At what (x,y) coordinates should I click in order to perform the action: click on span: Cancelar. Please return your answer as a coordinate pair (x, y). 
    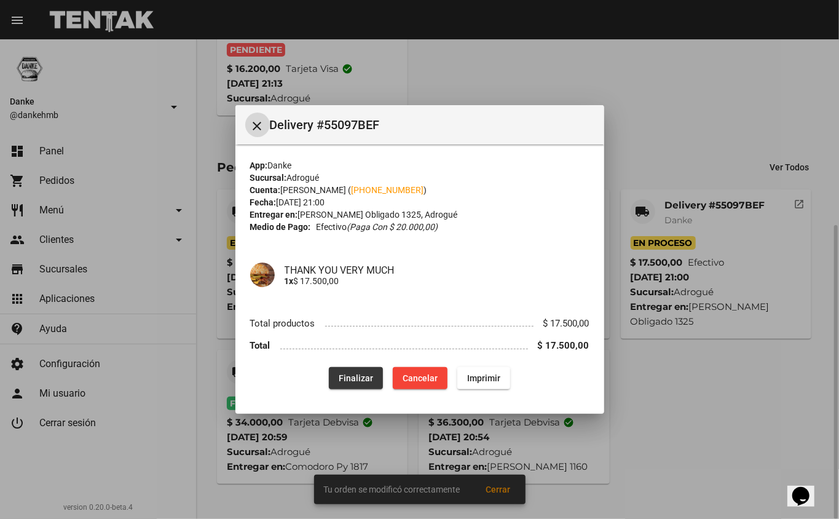
    Looking at the image, I should click on (420, 378).